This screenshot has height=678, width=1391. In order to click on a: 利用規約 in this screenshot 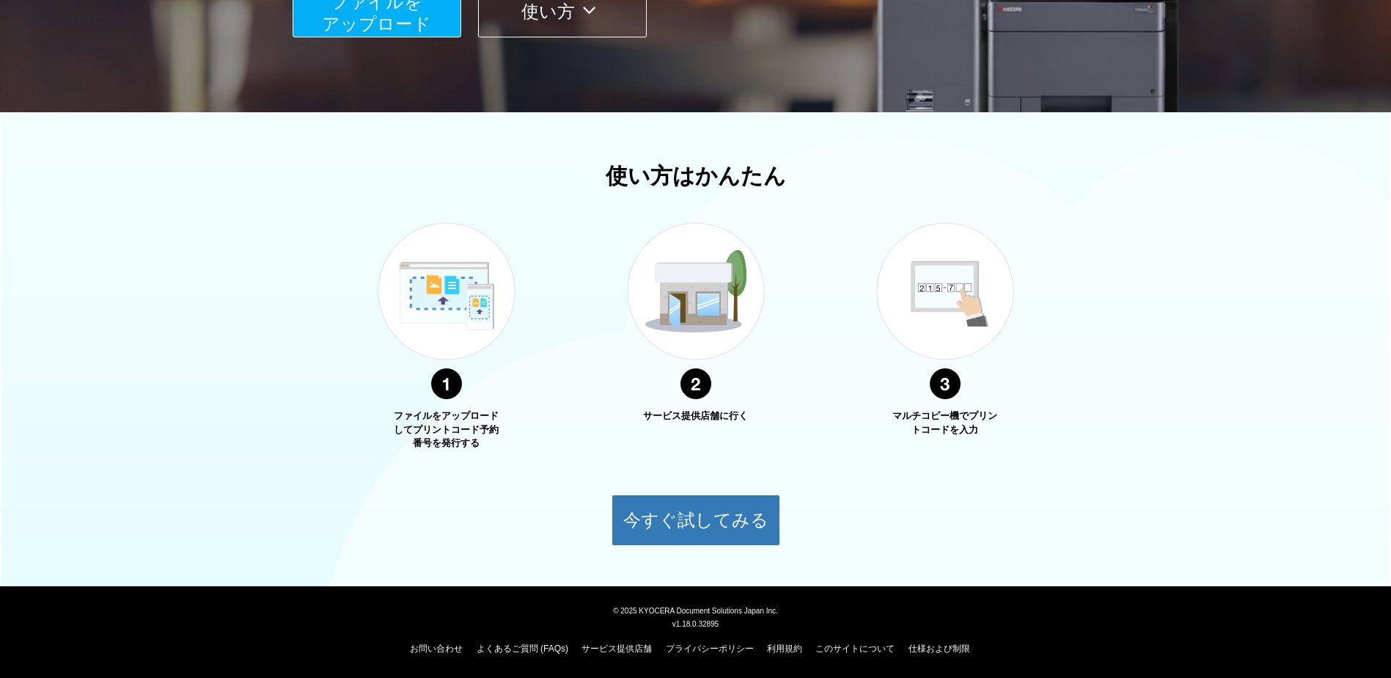, I will do `click(785, 648)`.